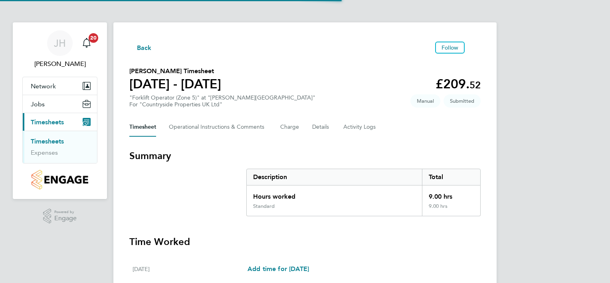  I want to click on span: Follow, so click(450, 48).